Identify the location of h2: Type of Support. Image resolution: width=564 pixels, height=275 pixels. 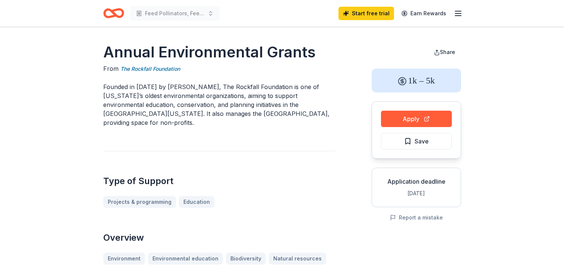
(220, 181).